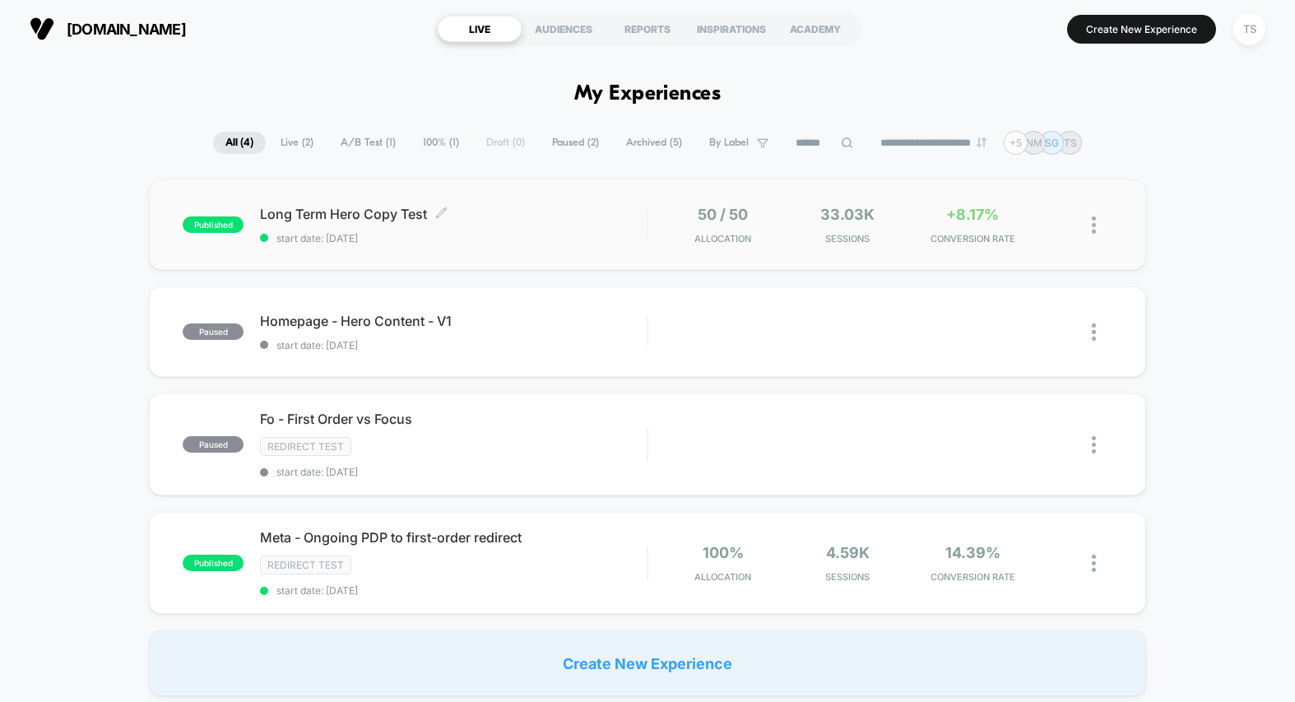 The image size is (1295, 702). What do you see at coordinates (239, 142) in the screenshot?
I see `span: All ( 4 )` at bounding box center [239, 142].